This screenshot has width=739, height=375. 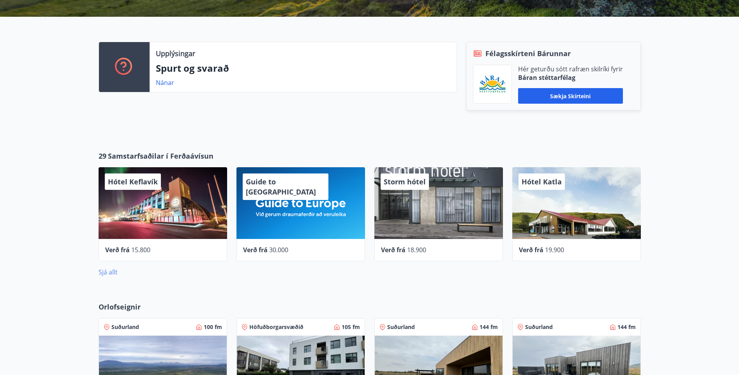 I want to click on p: Báran stéttarfélag, so click(x=570, y=78).